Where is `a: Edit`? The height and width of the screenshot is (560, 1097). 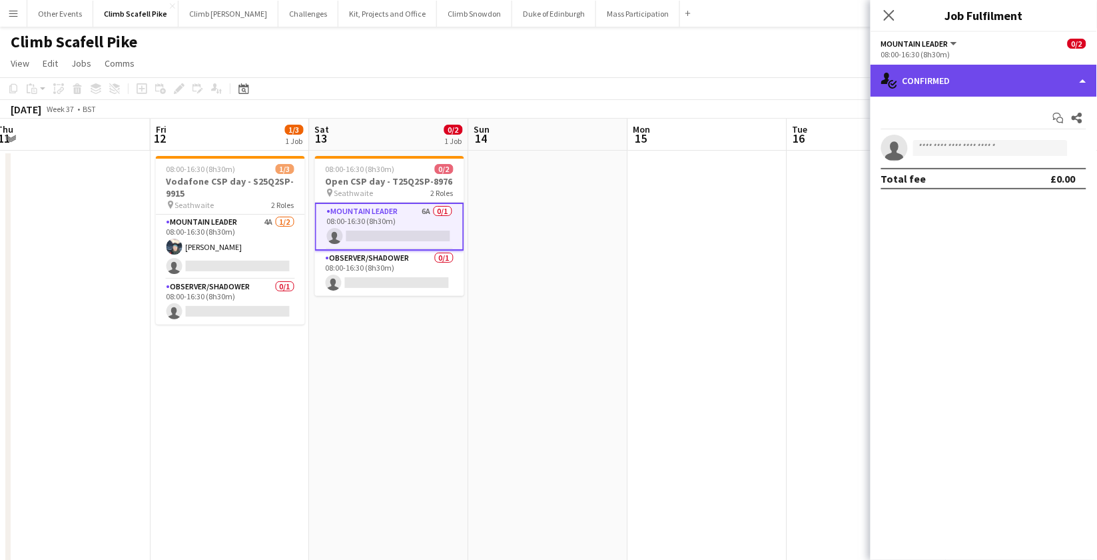 a: Edit is located at coordinates (50, 63).